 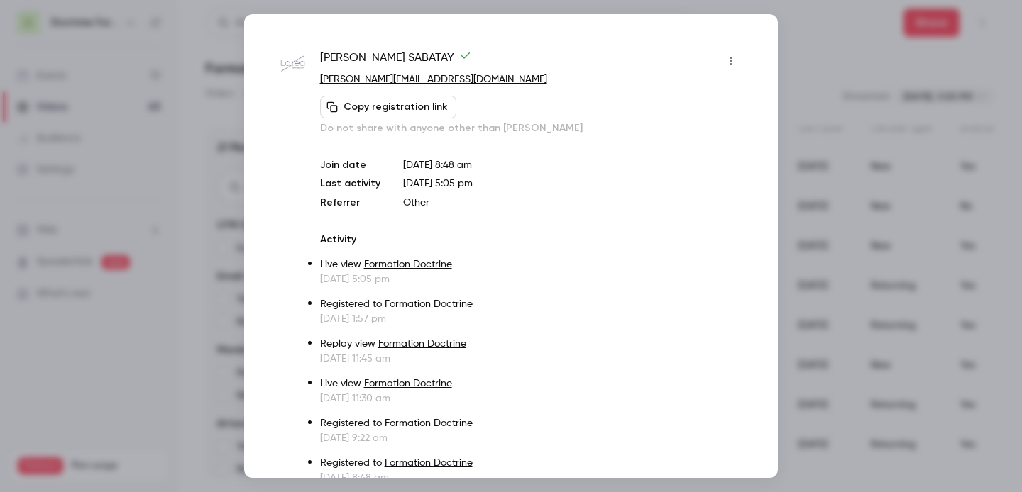 I want to click on p: Join date, so click(x=350, y=165).